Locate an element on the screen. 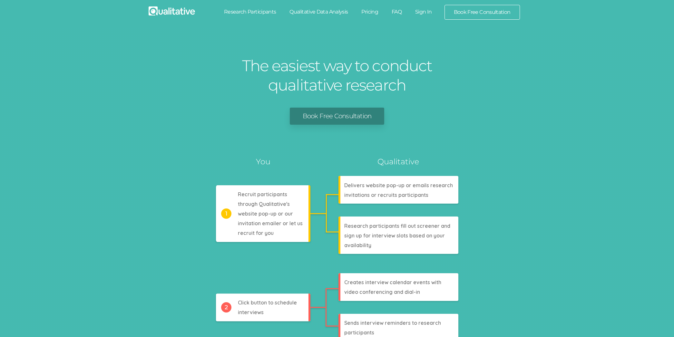 This screenshot has height=337, width=674. img: Qualitative is located at coordinates (172, 11).